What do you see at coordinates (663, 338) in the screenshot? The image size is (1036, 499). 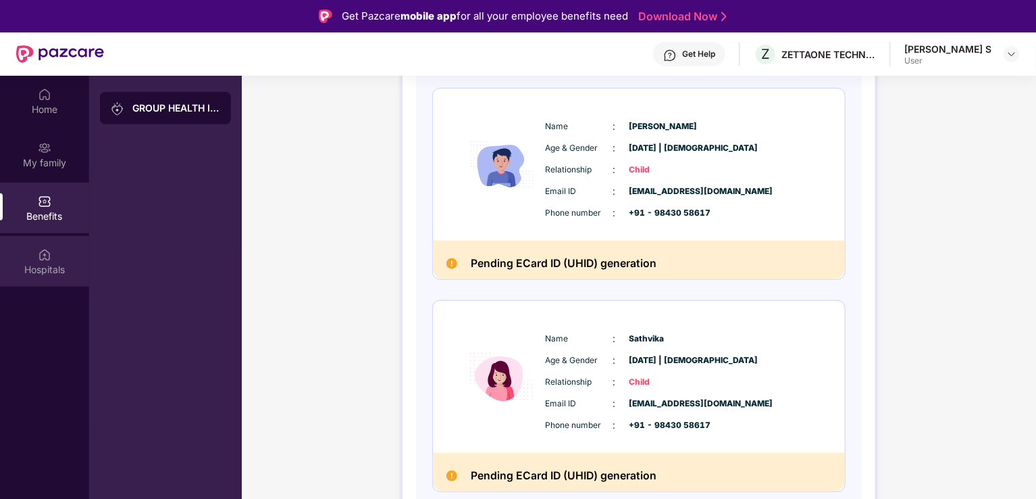 I see `span: Sathvika` at bounding box center [663, 338].